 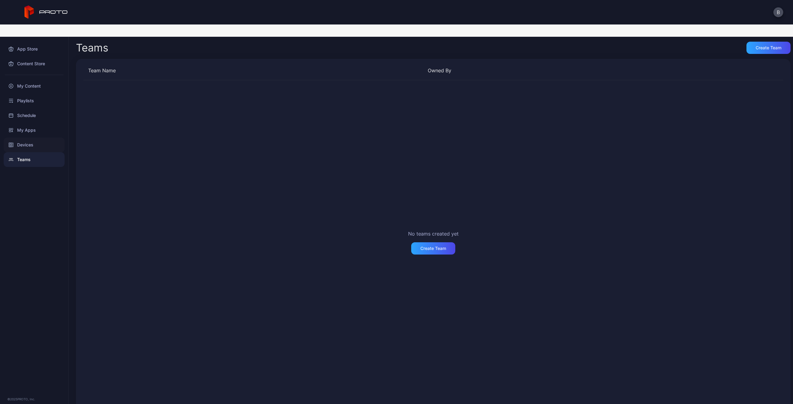 I want to click on div: © 2025 PROTO, Inc., so click(x=34, y=399).